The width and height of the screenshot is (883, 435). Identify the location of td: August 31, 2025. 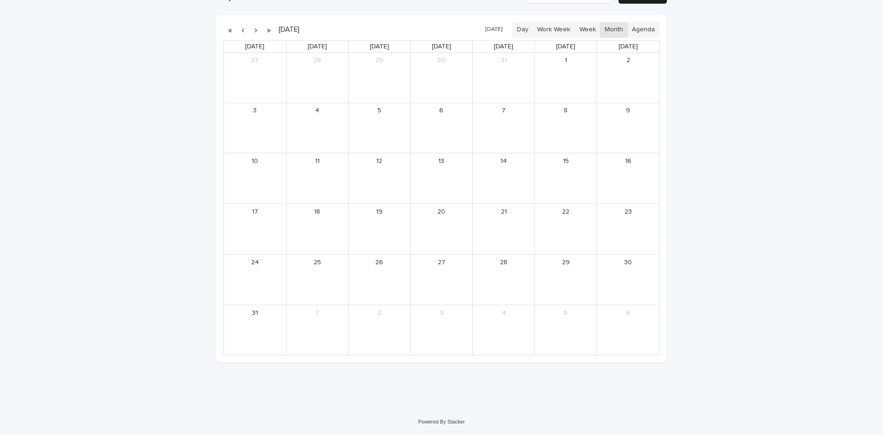
(255, 329).